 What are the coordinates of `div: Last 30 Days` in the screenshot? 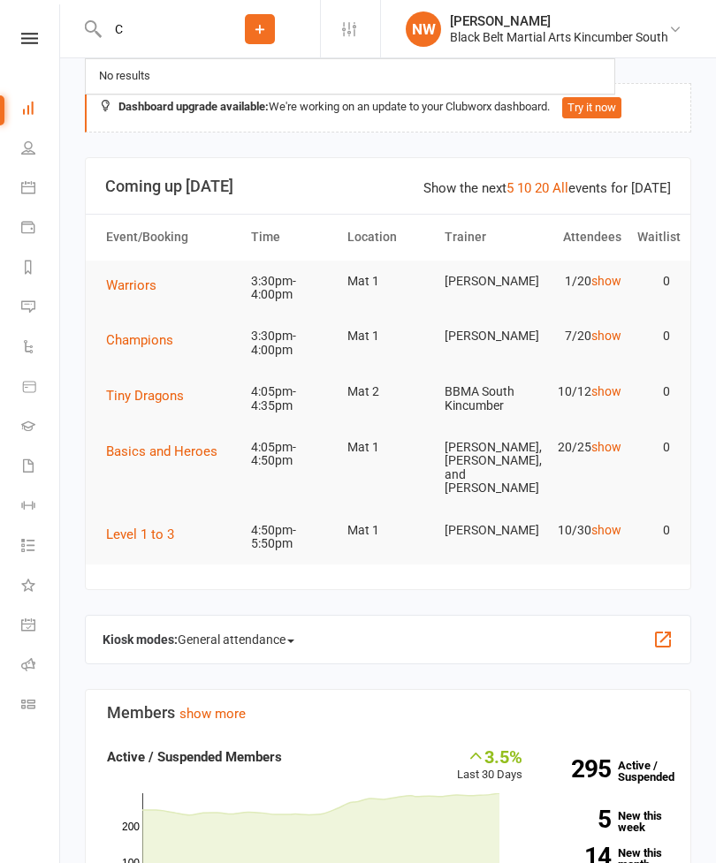 It's located at (490, 765).